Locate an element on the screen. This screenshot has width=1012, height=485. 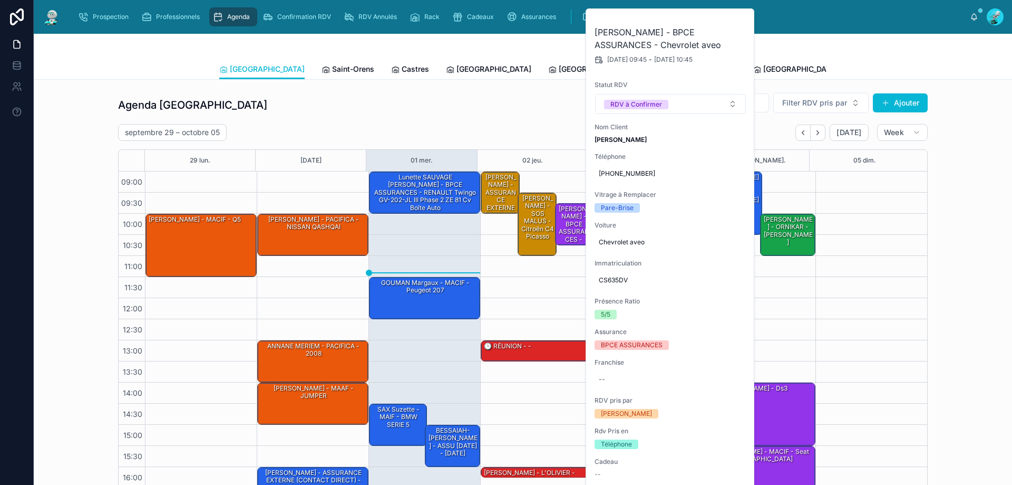
span: Prospection is located at coordinates (111, 17).